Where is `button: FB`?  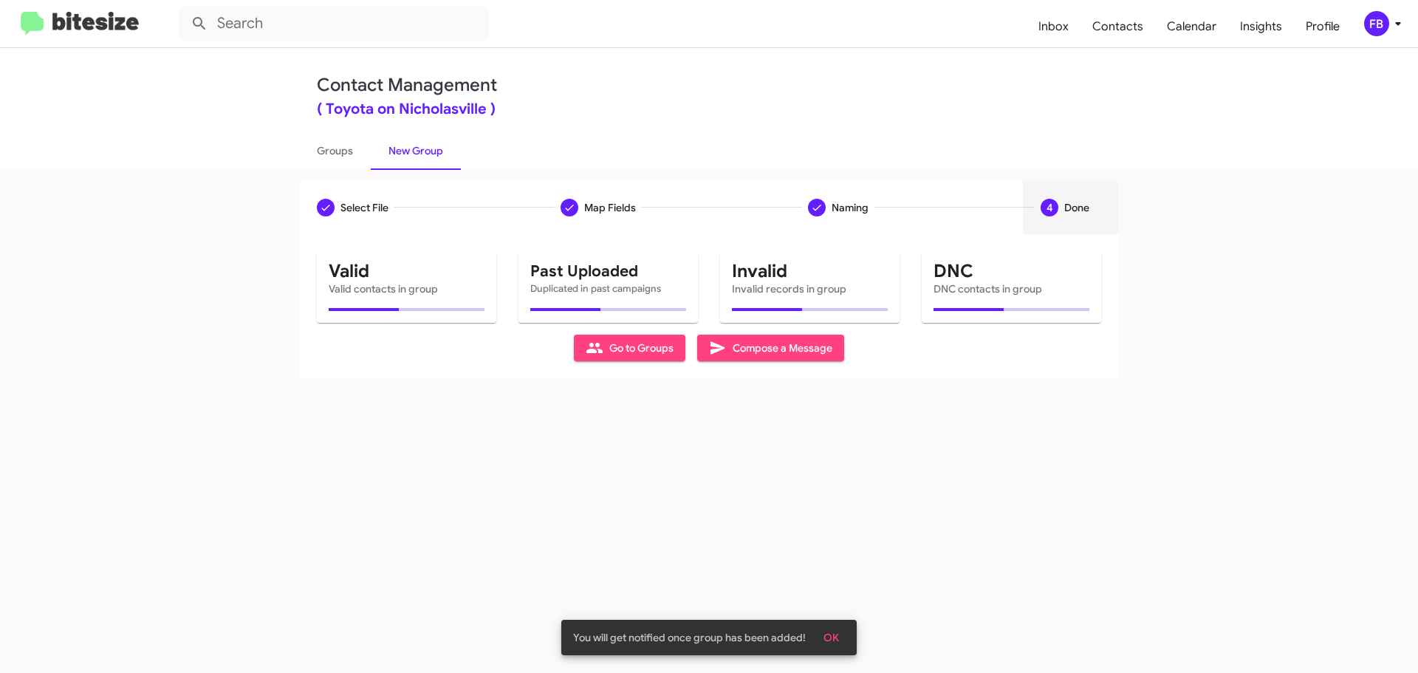 button: FB is located at coordinates (1377, 24).